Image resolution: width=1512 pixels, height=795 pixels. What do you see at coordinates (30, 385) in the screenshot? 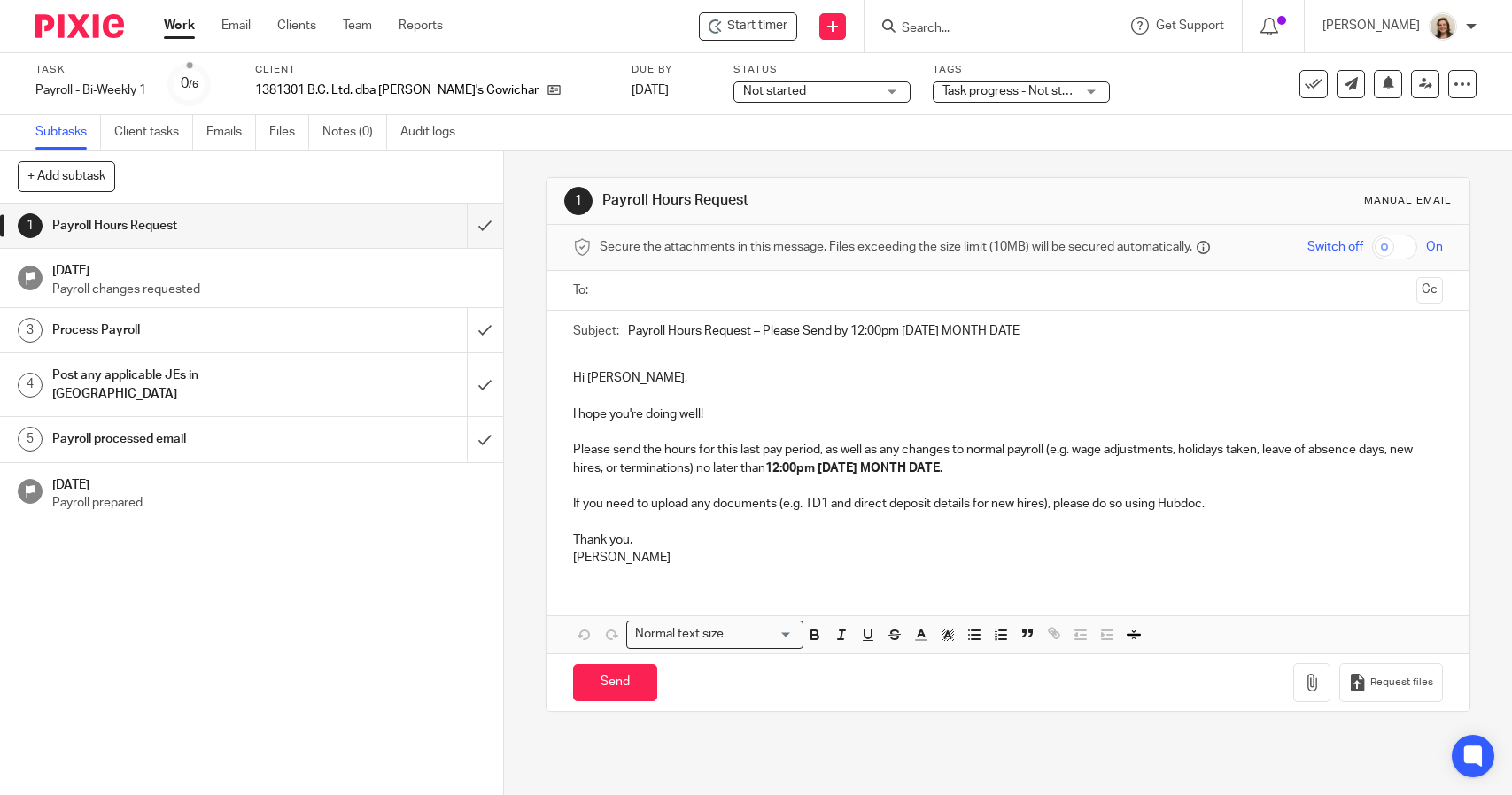
I see `div: 4` at bounding box center [30, 385].